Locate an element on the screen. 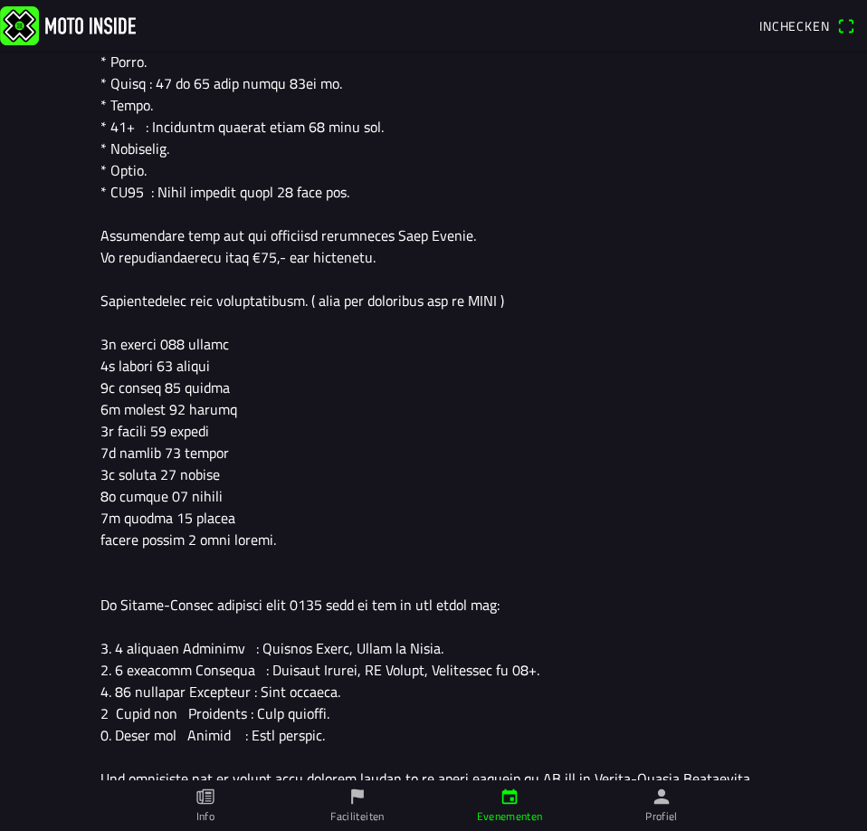 The image size is (867, 831). span: Inchecken is located at coordinates (794, 25).